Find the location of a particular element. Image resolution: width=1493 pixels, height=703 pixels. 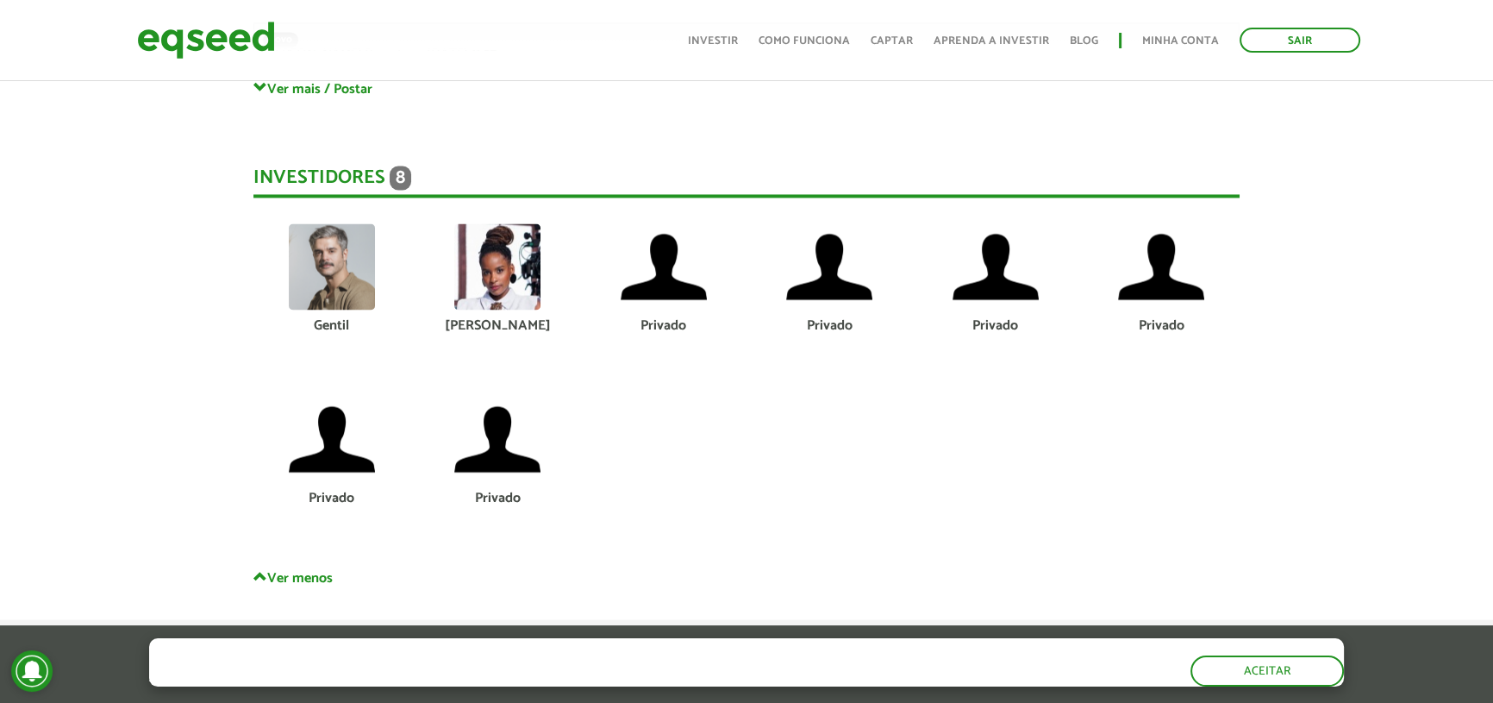

a: Captar is located at coordinates (891, 41).